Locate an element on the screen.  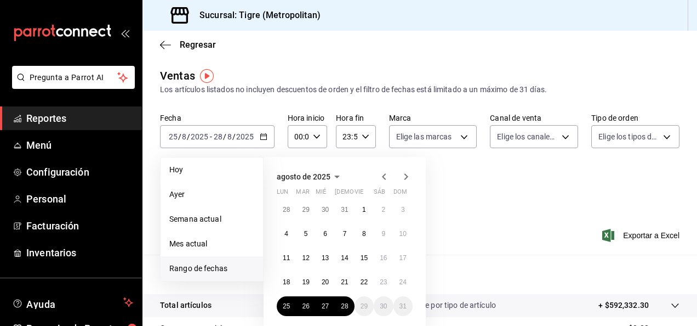
button: 20 de agosto de 2025 is located at coordinates (325, 282).